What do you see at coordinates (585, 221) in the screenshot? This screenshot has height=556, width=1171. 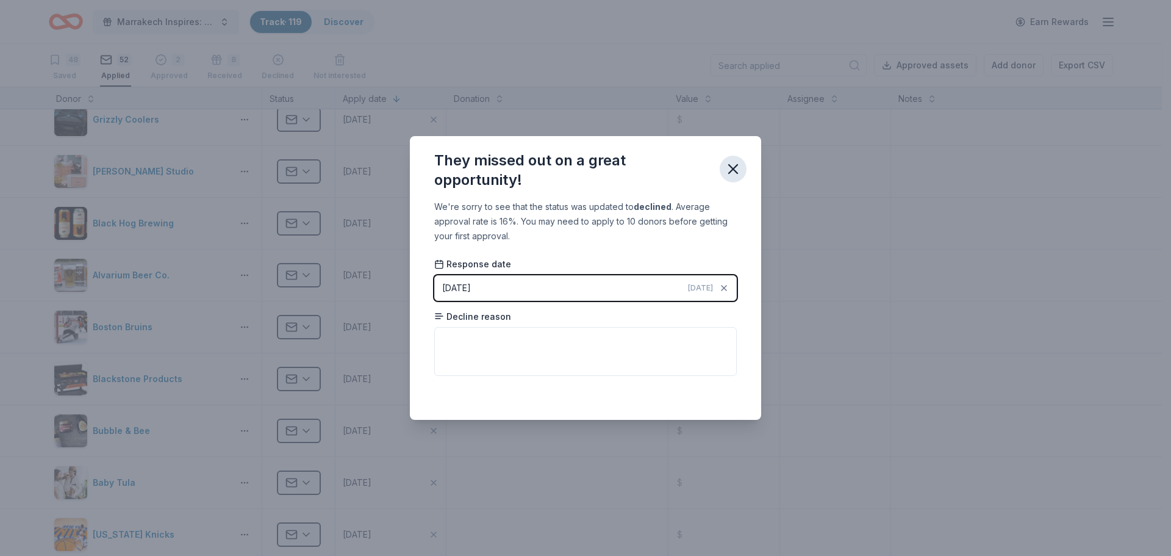 I see `div: We're sorry to see that the status was updated to . Average approval rate is 16%. You may need to...` at bounding box center [585, 221].